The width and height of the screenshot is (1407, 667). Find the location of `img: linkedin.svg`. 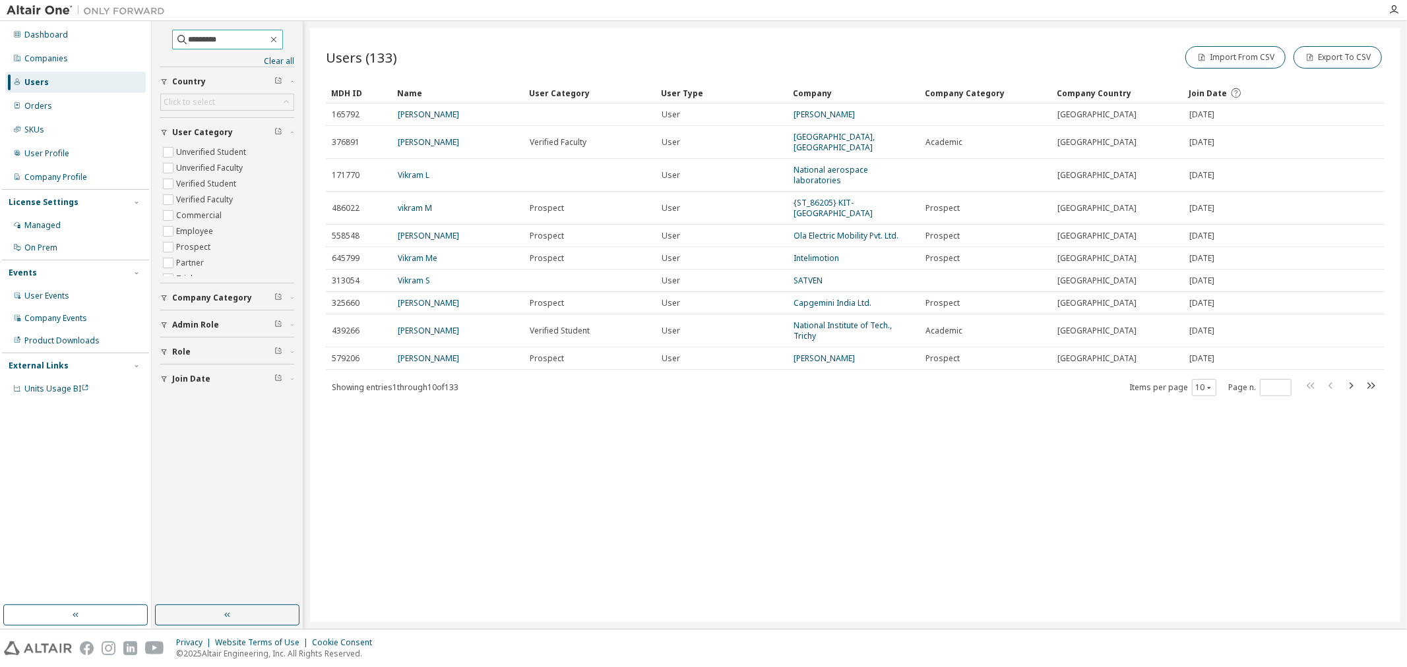

img: linkedin.svg is located at coordinates (130, 648).